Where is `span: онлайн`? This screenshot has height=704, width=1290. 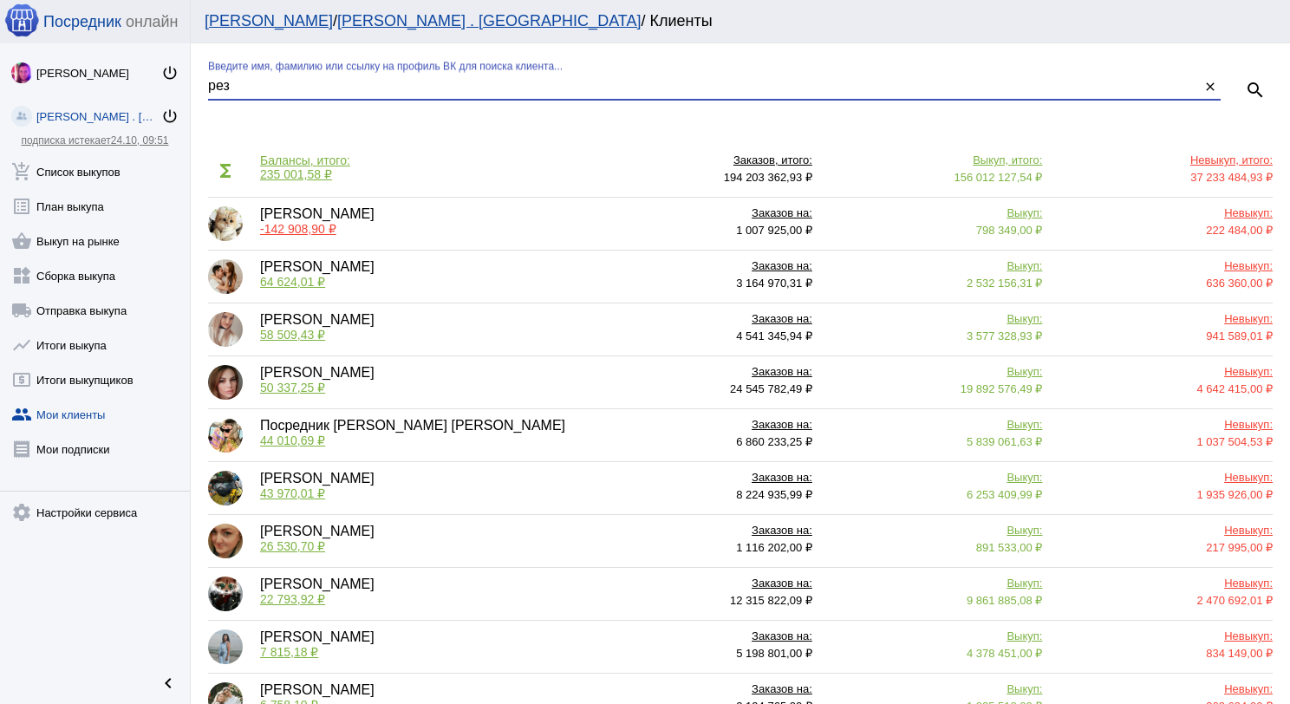
span: онлайн is located at coordinates (152, 22).